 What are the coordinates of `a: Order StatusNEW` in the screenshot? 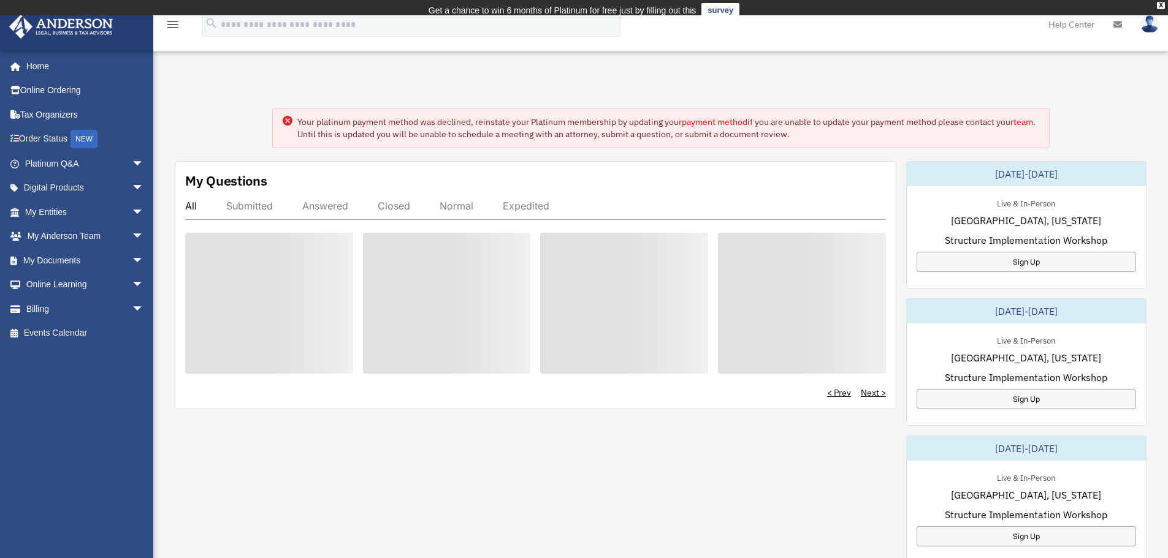 It's located at (85, 139).